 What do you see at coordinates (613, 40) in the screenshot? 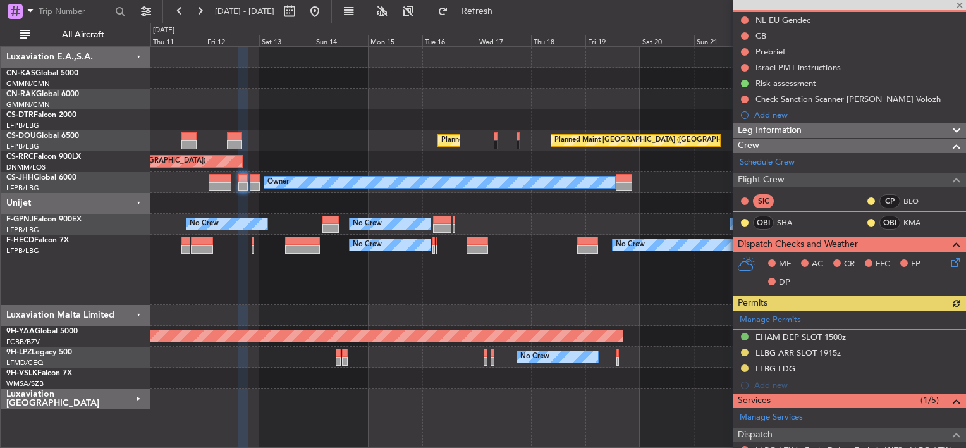
I see `div: Fri 19` at bounding box center [613, 40].